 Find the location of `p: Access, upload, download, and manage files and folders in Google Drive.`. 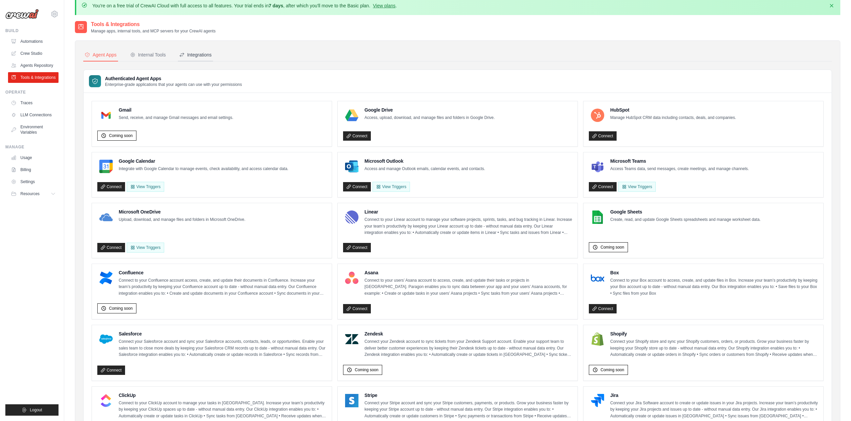

p: Access, upload, download, and manage files and folders in Google Drive. is located at coordinates (430, 118).